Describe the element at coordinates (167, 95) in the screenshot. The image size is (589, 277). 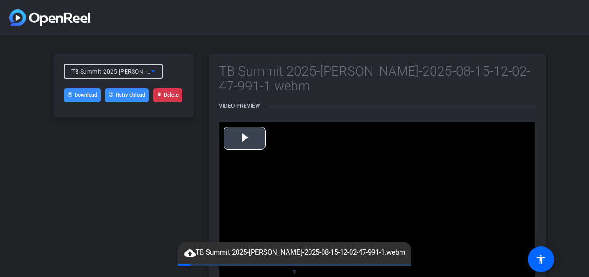
I see `button: Delete` at that location.